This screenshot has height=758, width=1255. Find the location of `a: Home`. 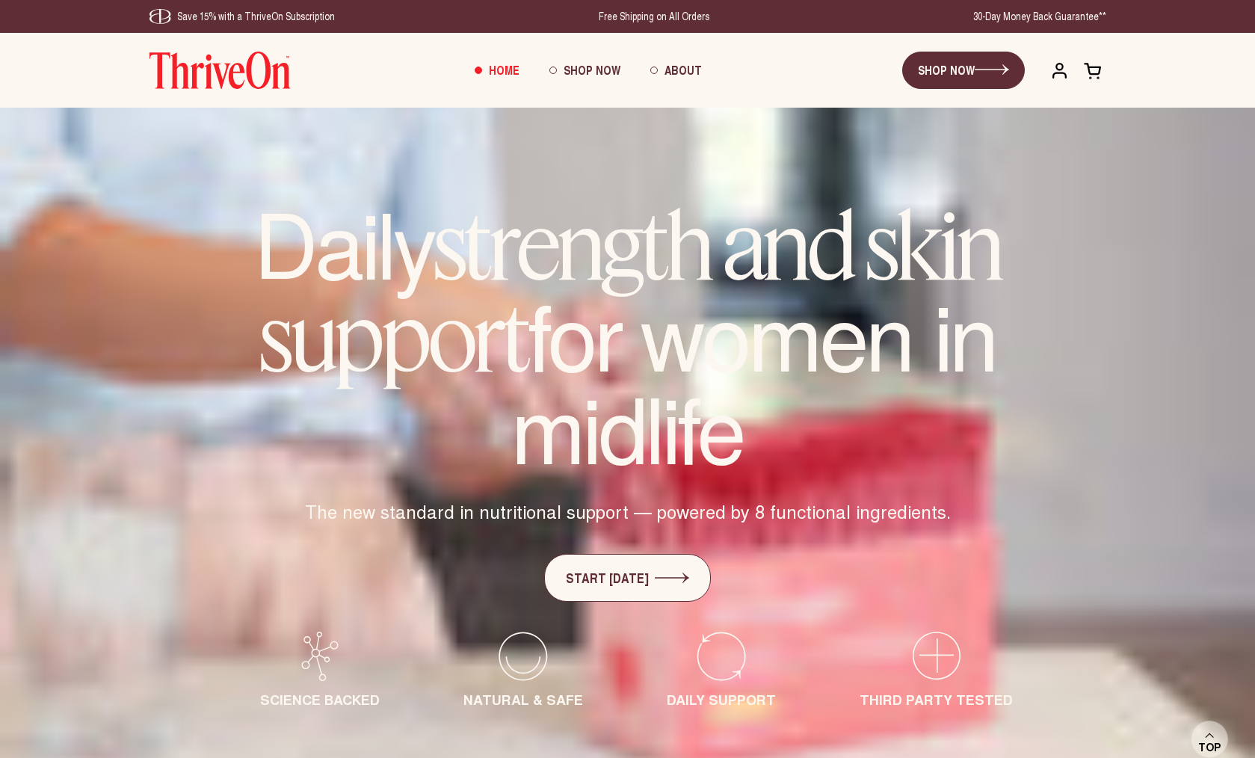

a: Home is located at coordinates (497, 70).